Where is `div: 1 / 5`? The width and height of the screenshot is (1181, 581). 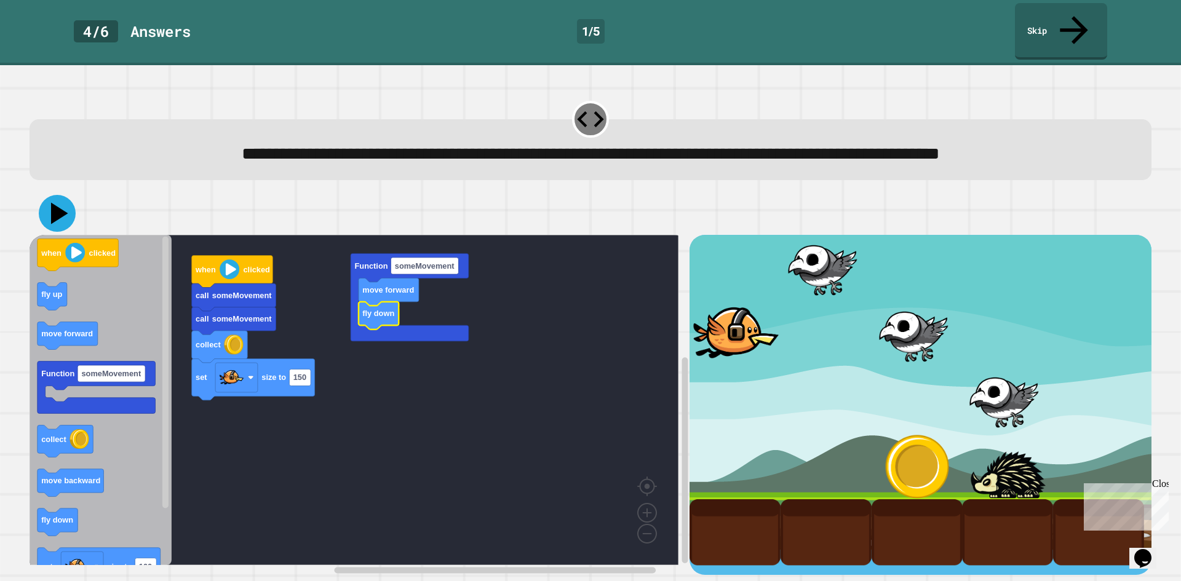 div: 1 / 5 is located at coordinates (590, 31).